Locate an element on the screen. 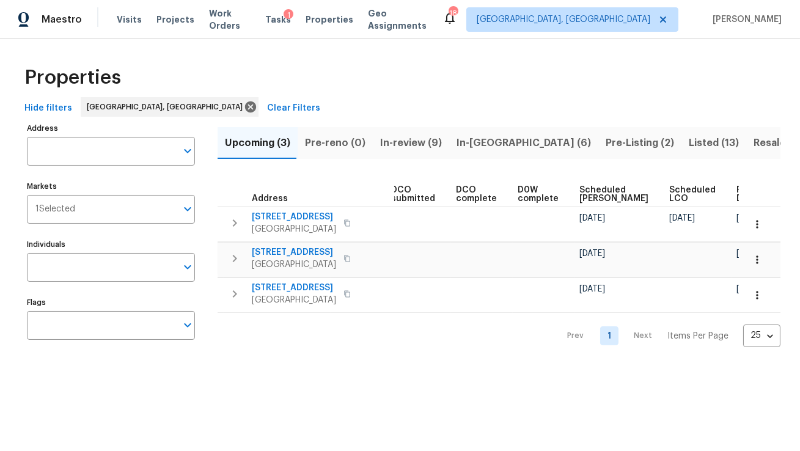  span: Work Orders is located at coordinates (230, 20).